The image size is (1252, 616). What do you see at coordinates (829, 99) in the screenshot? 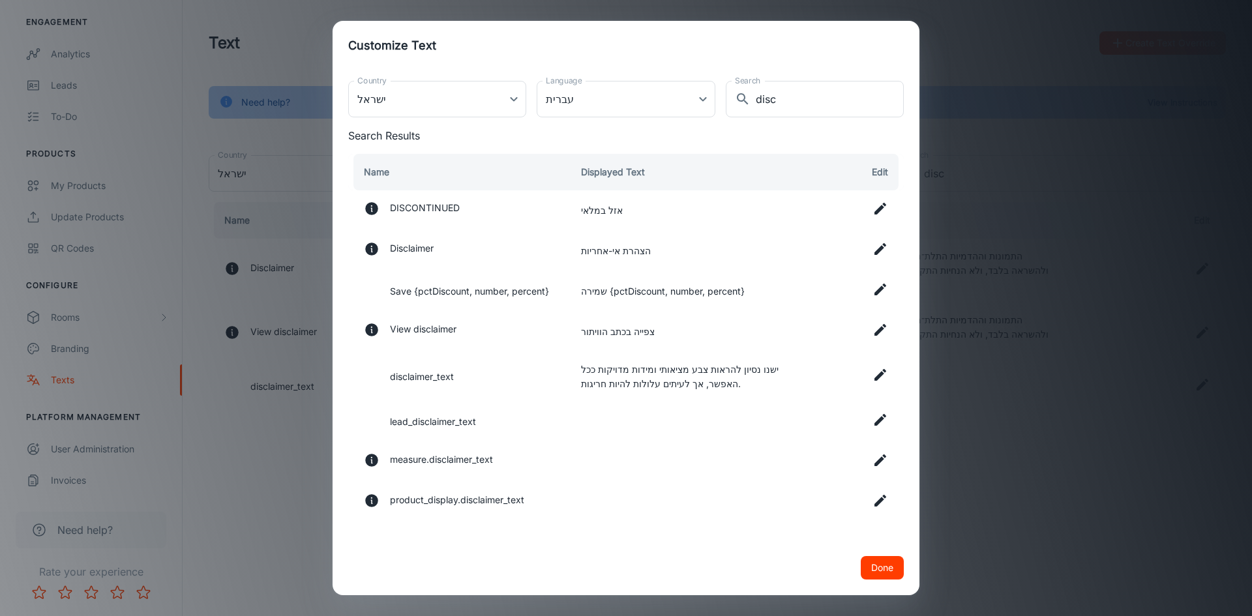
I see `input: Search for more options...` at bounding box center [829, 99].